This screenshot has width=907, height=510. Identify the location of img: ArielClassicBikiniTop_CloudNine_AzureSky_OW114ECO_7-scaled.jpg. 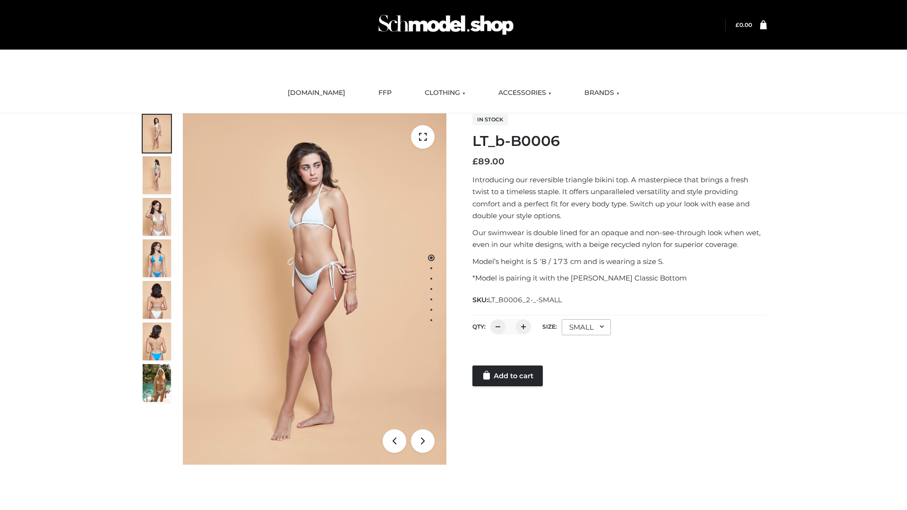
(157, 300).